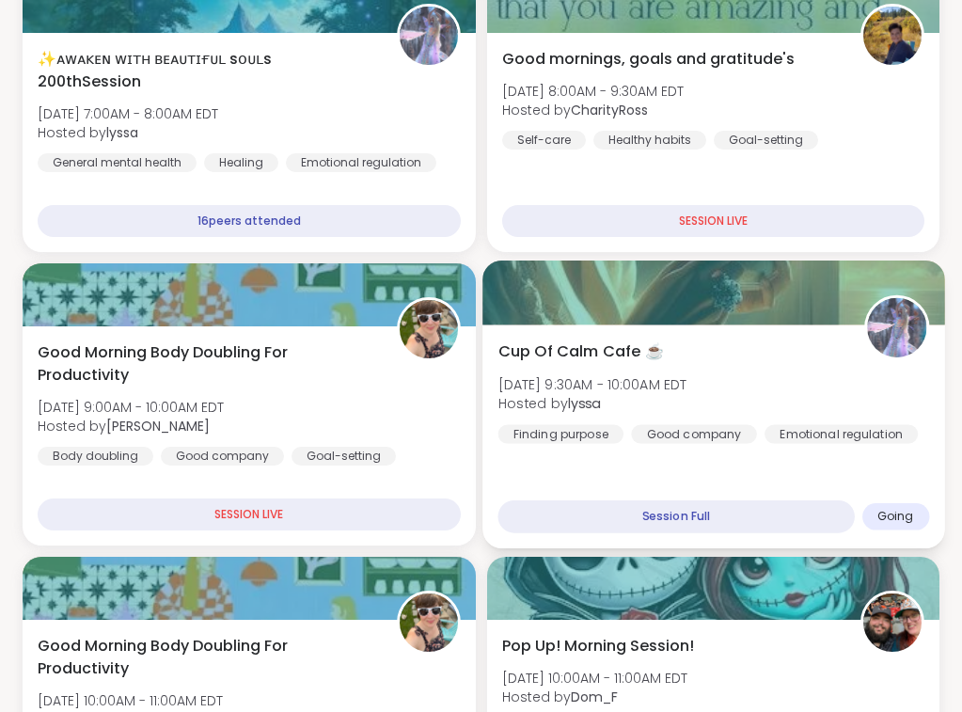 This screenshot has height=712, width=962. I want to click on span: ✨ᴀᴡᴀᴋᴇɴ ᴡɪᴛʜ ʙᴇᴀᴜᴛɪғᴜʟ sᴏᴜʟs 200thSession, so click(207, 71).